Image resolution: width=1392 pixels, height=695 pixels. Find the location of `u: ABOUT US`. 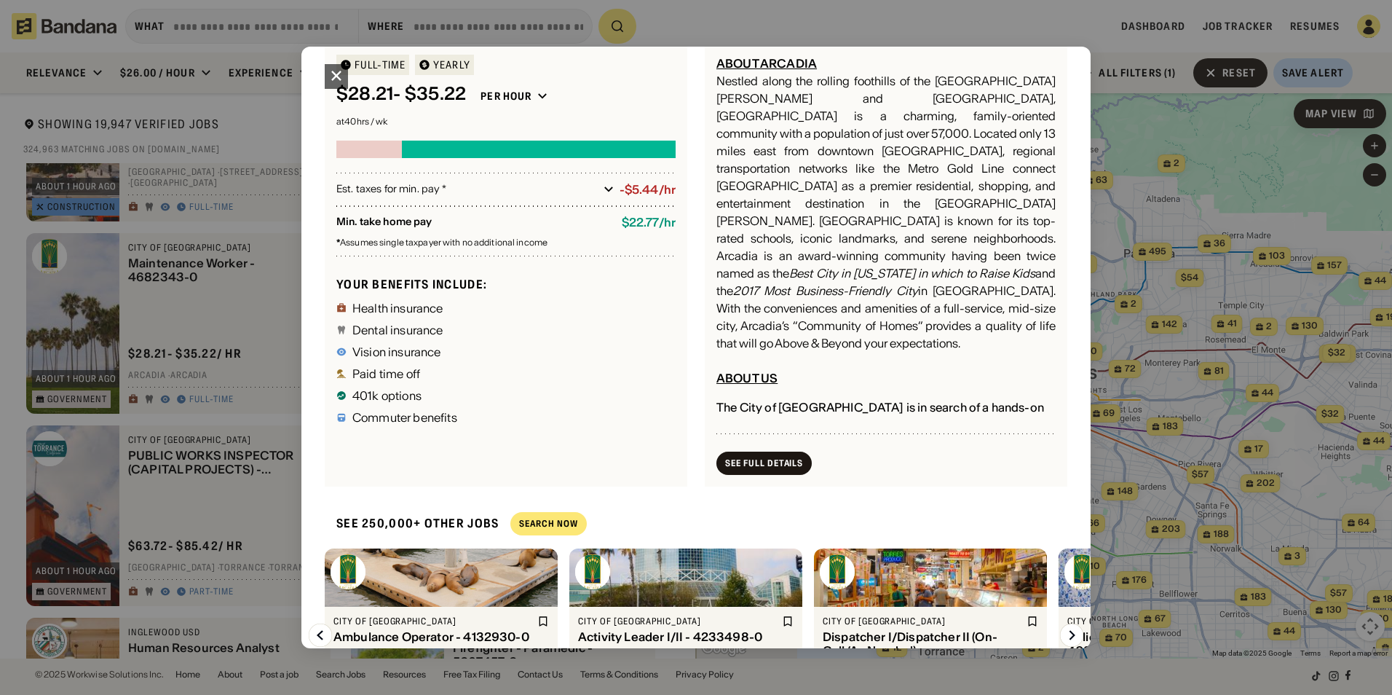

u: ABOUT US is located at coordinates (747, 378).